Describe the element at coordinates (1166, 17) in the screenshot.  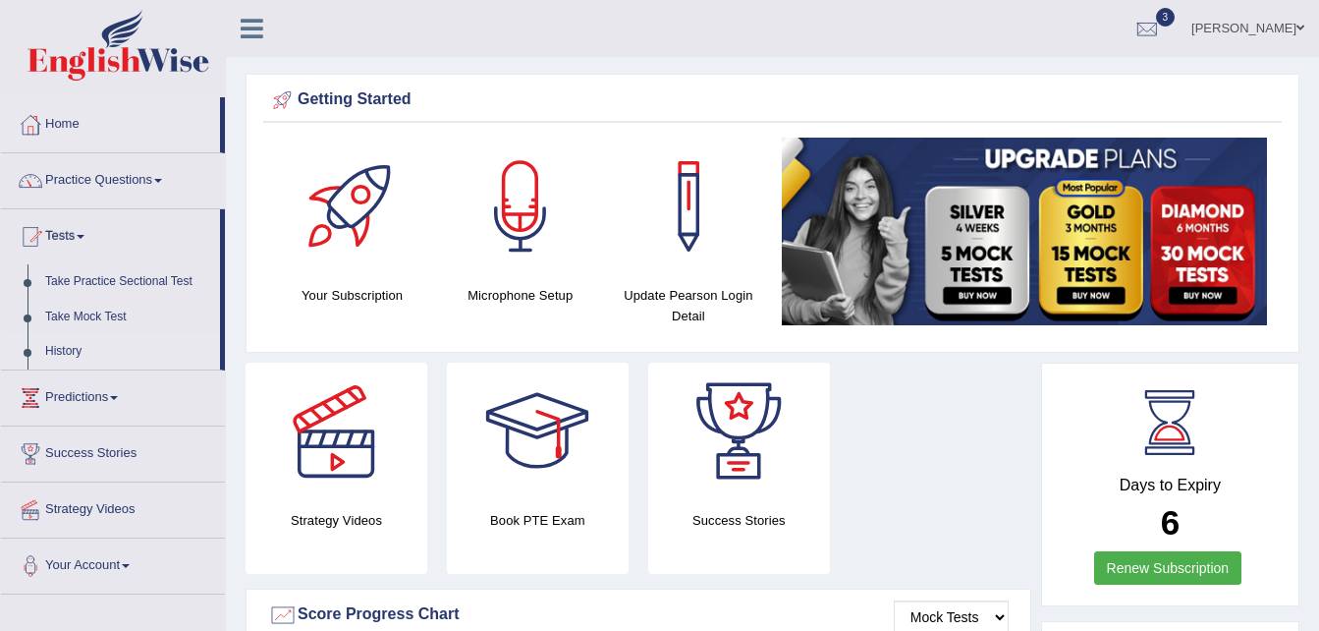
I see `span: 3` at that location.